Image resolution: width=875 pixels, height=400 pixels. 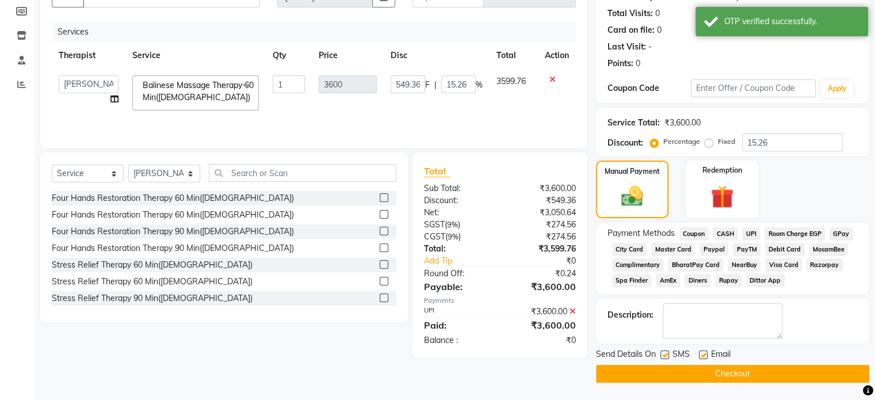 I want to click on button: Apply, so click(x=837, y=89).